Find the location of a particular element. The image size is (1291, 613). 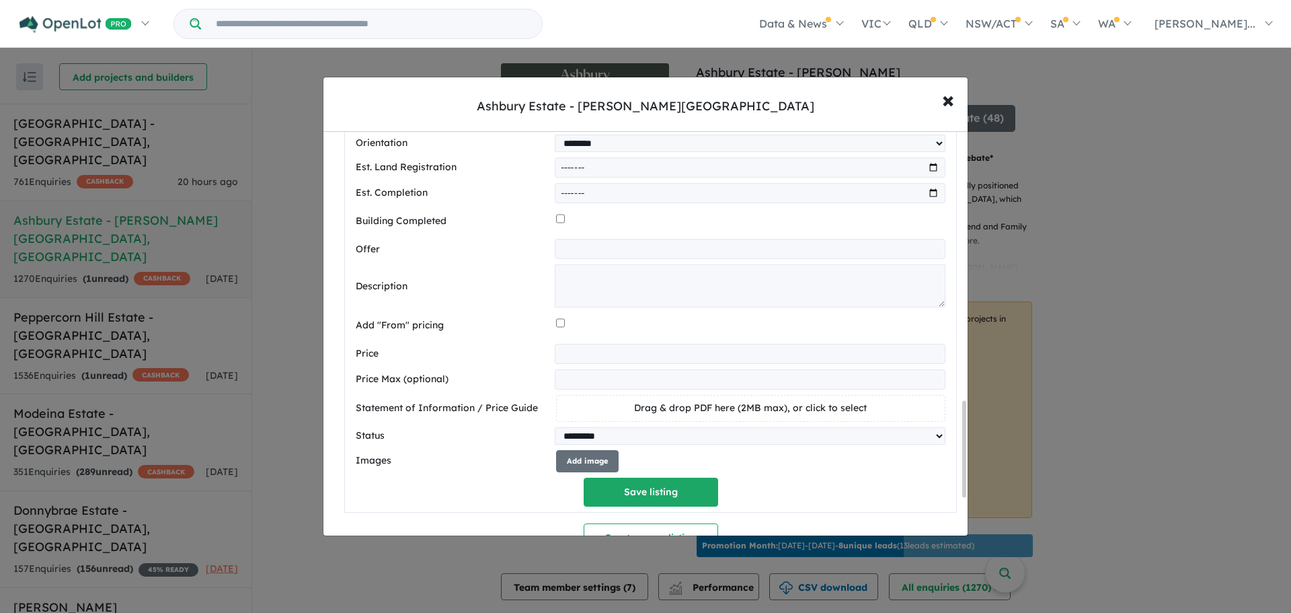

img: Openlot PRO Logo White is located at coordinates (75, 24).